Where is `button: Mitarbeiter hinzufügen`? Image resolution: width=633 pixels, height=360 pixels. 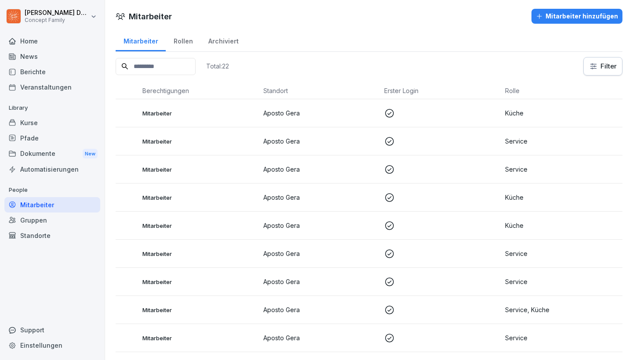
button: Mitarbeiter hinzufügen is located at coordinates (577, 16).